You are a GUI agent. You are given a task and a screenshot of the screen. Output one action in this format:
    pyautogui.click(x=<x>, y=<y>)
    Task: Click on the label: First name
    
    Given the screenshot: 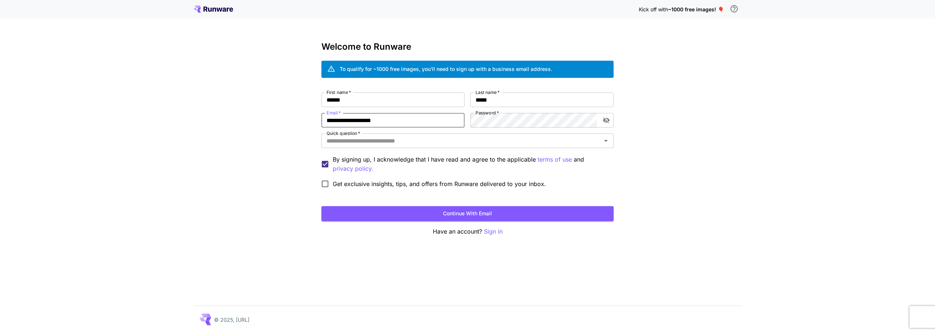 What is the action you would take?
    pyautogui.click(x=339, y=92)
    